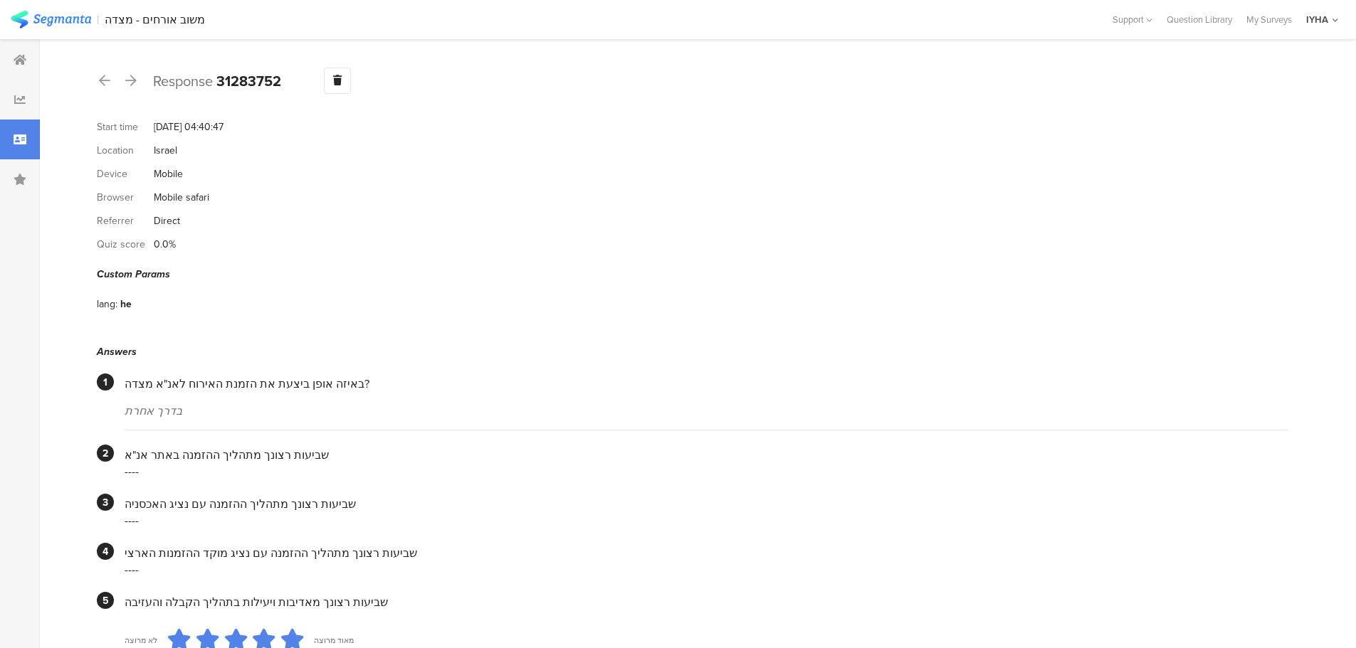  I want to click on div: שביעות רצונך מתהליך ההזמנה באתר אנ"א, so click(706, 455).